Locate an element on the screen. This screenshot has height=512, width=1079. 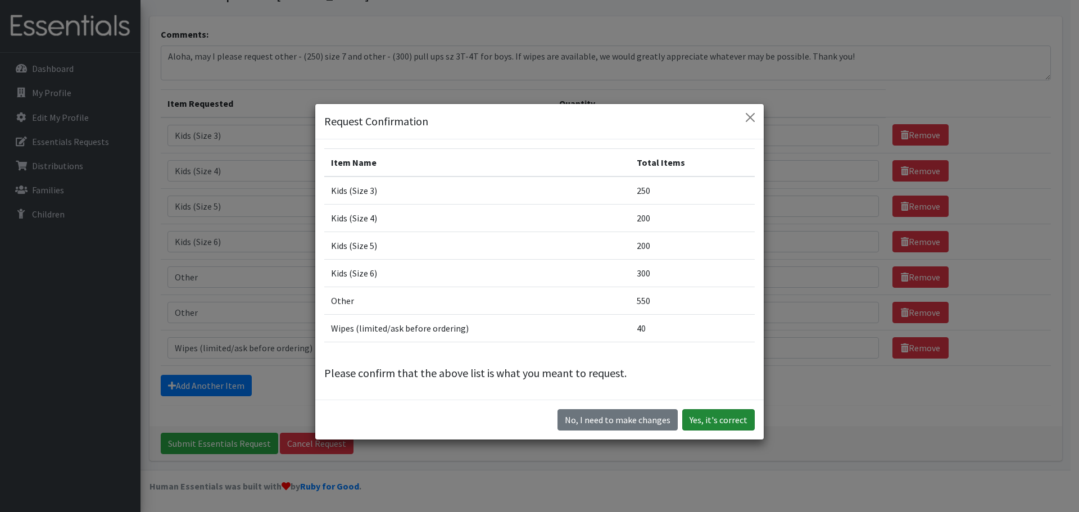
td: 300 is located at coordinates (692, 273).